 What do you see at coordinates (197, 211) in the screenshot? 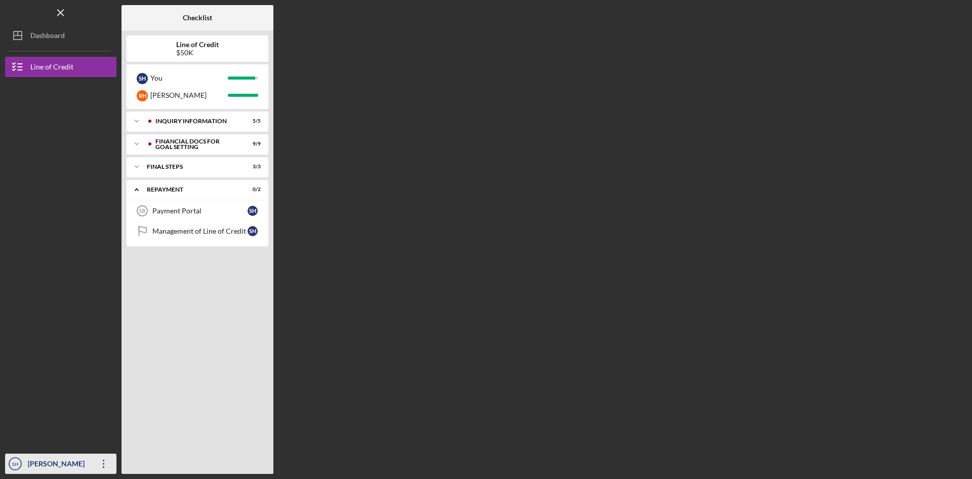
I see `a: 18Payment PortalSH` at bounding box center [197, 211].